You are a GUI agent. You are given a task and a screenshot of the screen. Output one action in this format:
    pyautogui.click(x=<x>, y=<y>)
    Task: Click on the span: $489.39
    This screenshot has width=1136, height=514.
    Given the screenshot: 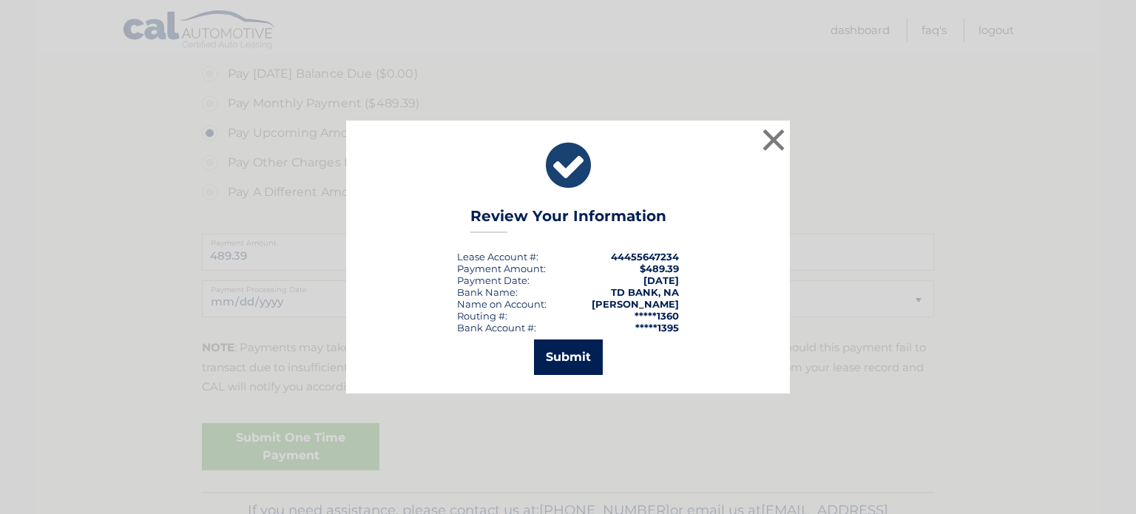 What is the action you would take?
    pyautogui.click(x=659, y=268)
    